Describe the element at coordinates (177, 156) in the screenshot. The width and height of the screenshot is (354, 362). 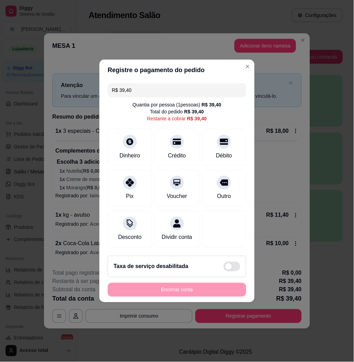
I see `div: Crédito` at that location.